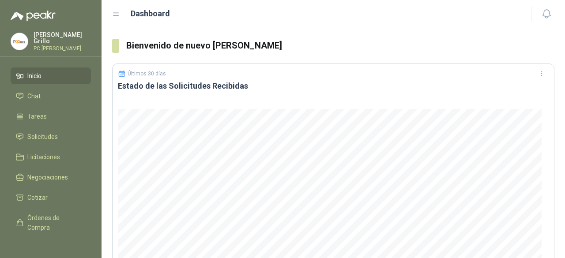  What do you see at coordinates (150, 14) in the screenshot?
I see `h1: Dashboard` at bounding box center [150, 14].